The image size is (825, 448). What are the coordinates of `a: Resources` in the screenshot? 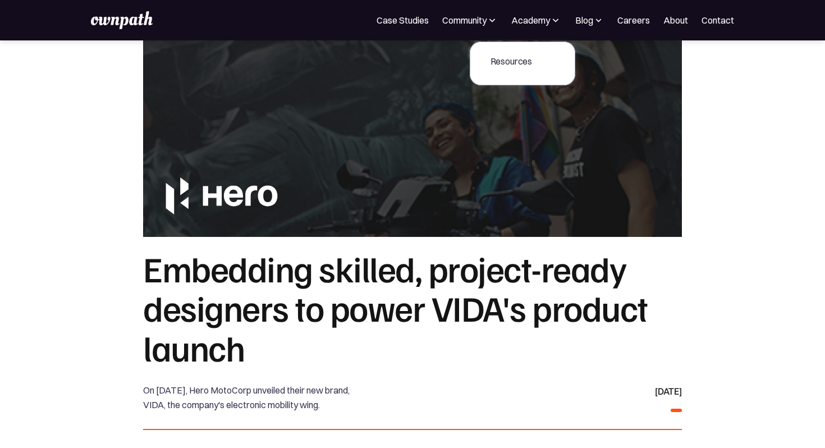 It's located at (511, 61).